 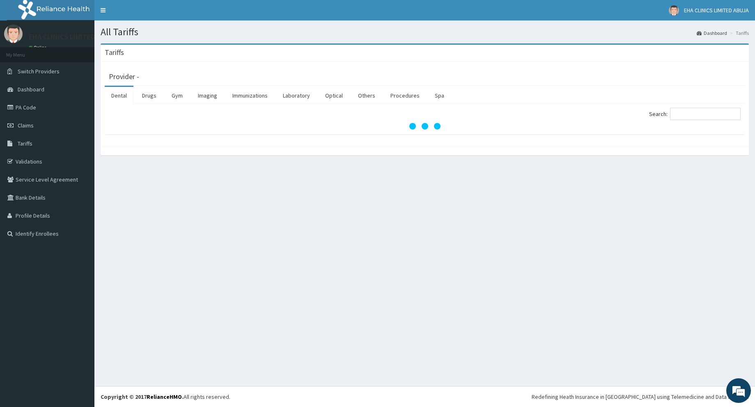 I want to click on footer: All rights reserved., so click(x=424, y=397).